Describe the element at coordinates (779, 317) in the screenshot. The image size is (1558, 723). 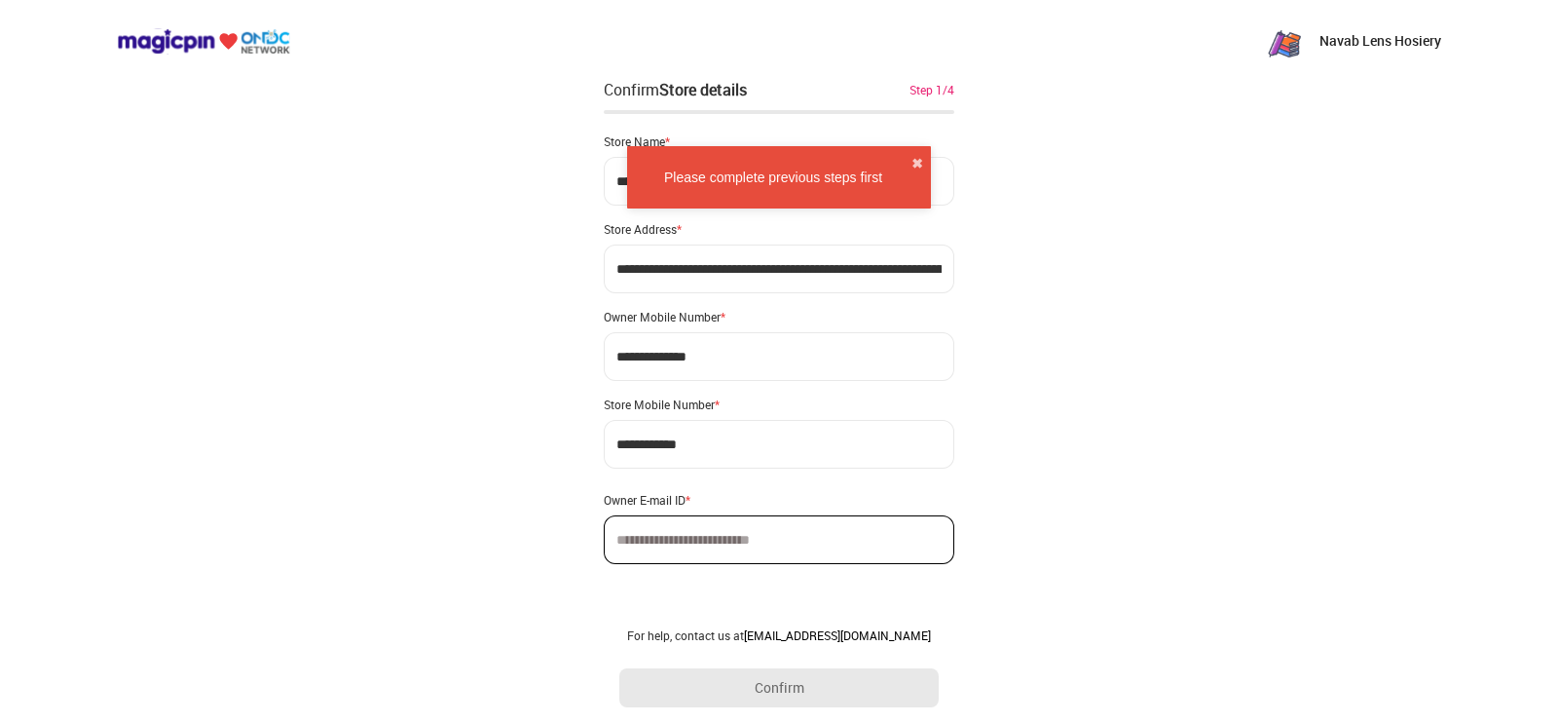
I see `div: Owner Mobile Number` at that location.